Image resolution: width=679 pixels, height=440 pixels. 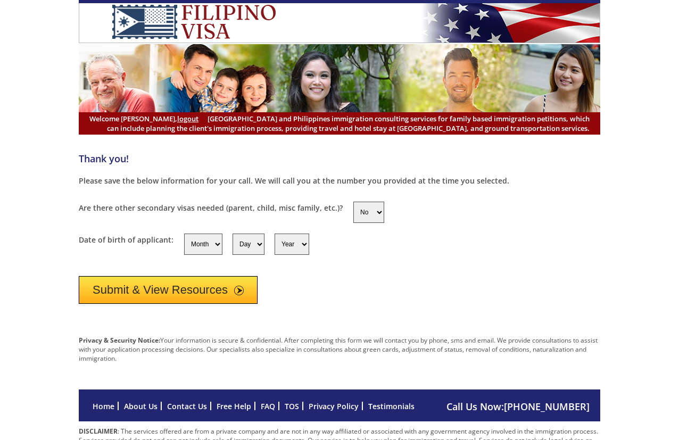 What do you see at coordinates (518, 407) in the screenshot?
I see `span: Call Us Now:` at bounding box center [518, 407].